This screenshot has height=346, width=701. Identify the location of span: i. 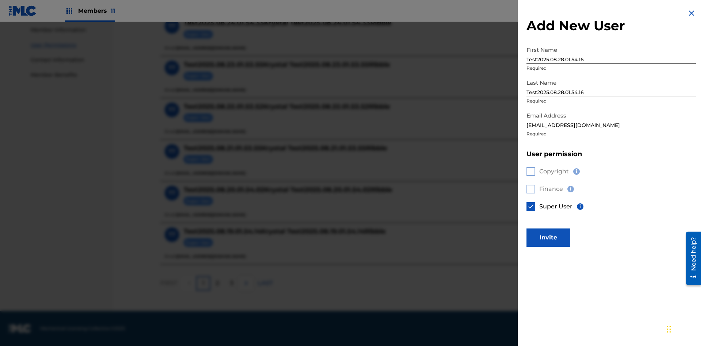
(580, 207).